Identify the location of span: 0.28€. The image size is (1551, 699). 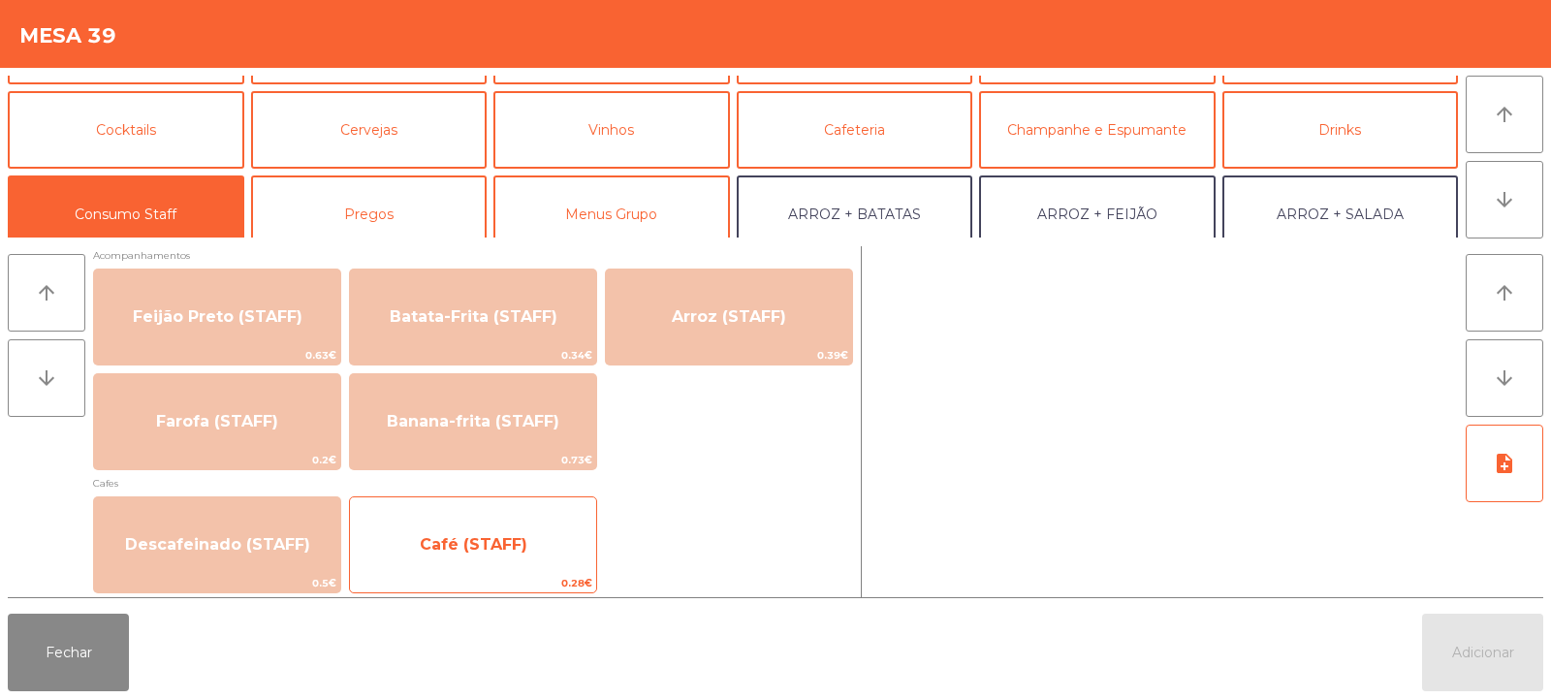
(473, 583).